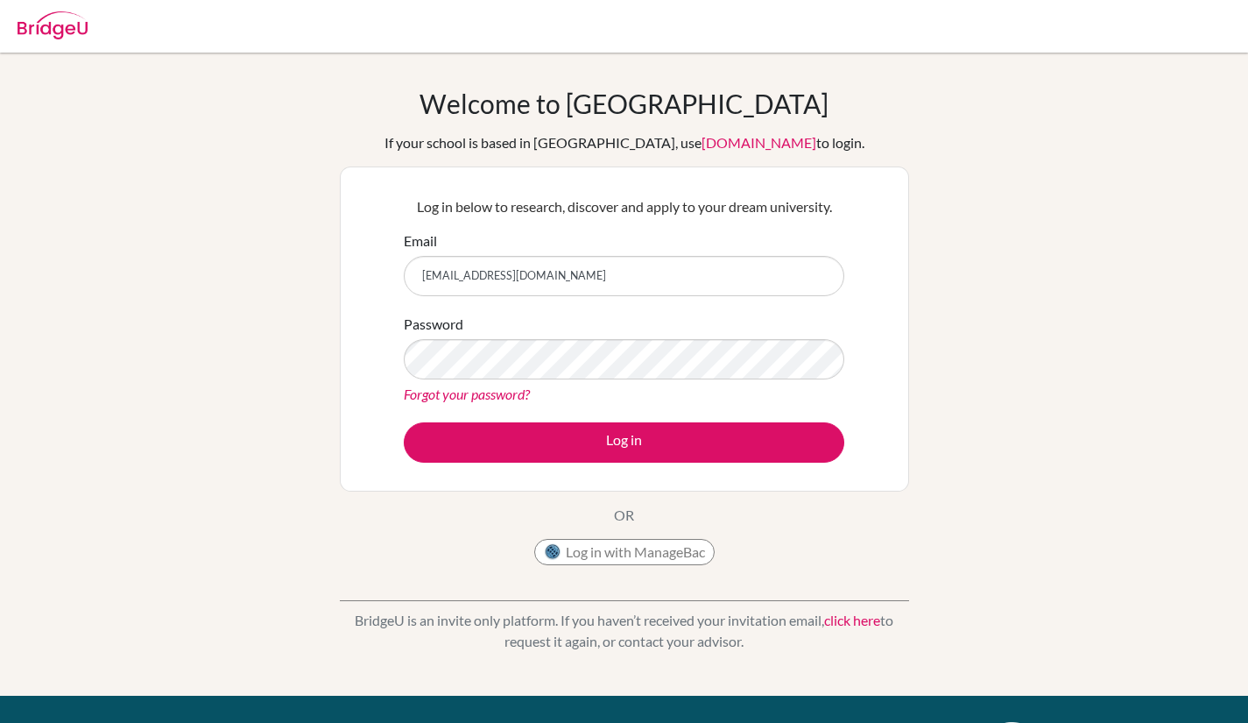  Describe the element at coordinates (624, 515) in the screenshot. I see `p: OR` at that location.